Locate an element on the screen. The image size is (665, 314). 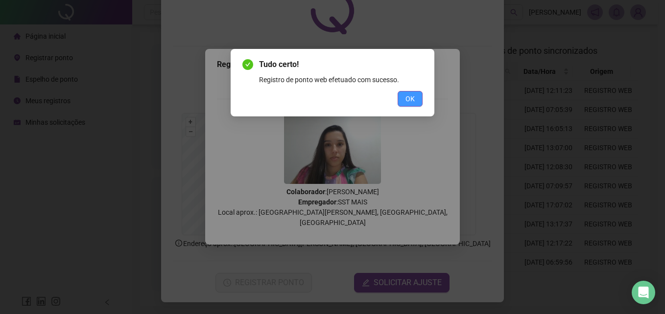
button: OK is located at coordinates (410, 99).